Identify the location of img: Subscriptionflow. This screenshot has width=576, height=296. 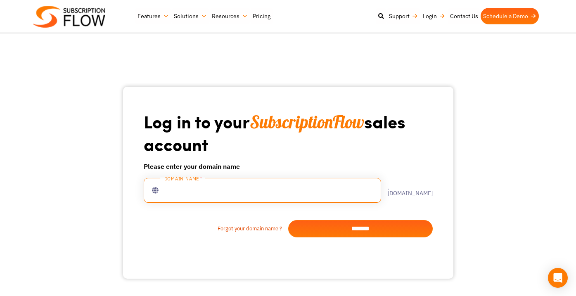
(69, 17).